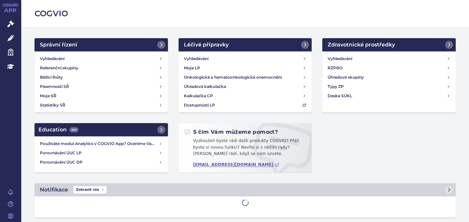  Describe the element at coordinates (101, 77) in the screenshot. I see `a: Běžící lhůty` at that location.